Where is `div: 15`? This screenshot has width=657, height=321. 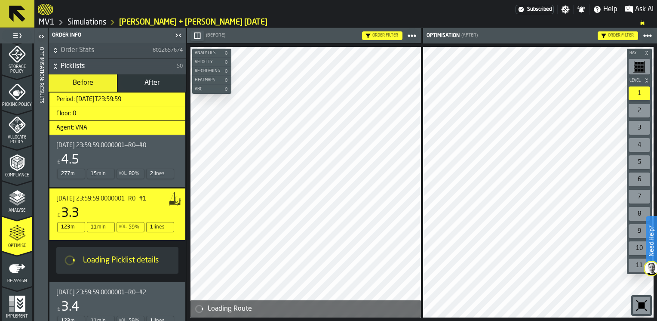 div: 15 is located at coordinates (94, 174).